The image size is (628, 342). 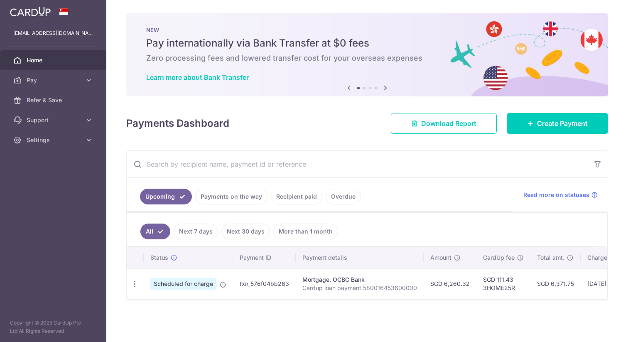 What do you see at coordinates (557, 195) in the screenshot?
I see `span: Read more on statuses` at bounding box center [557, 195].